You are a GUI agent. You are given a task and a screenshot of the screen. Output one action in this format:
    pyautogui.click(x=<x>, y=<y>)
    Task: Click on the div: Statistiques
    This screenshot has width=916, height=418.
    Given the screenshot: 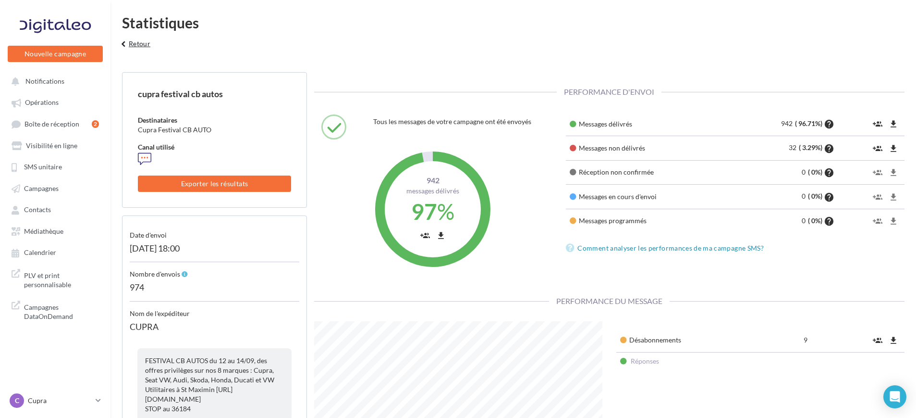 What is the action you would take?
    pyautogui.click(x=513, y=23)
    